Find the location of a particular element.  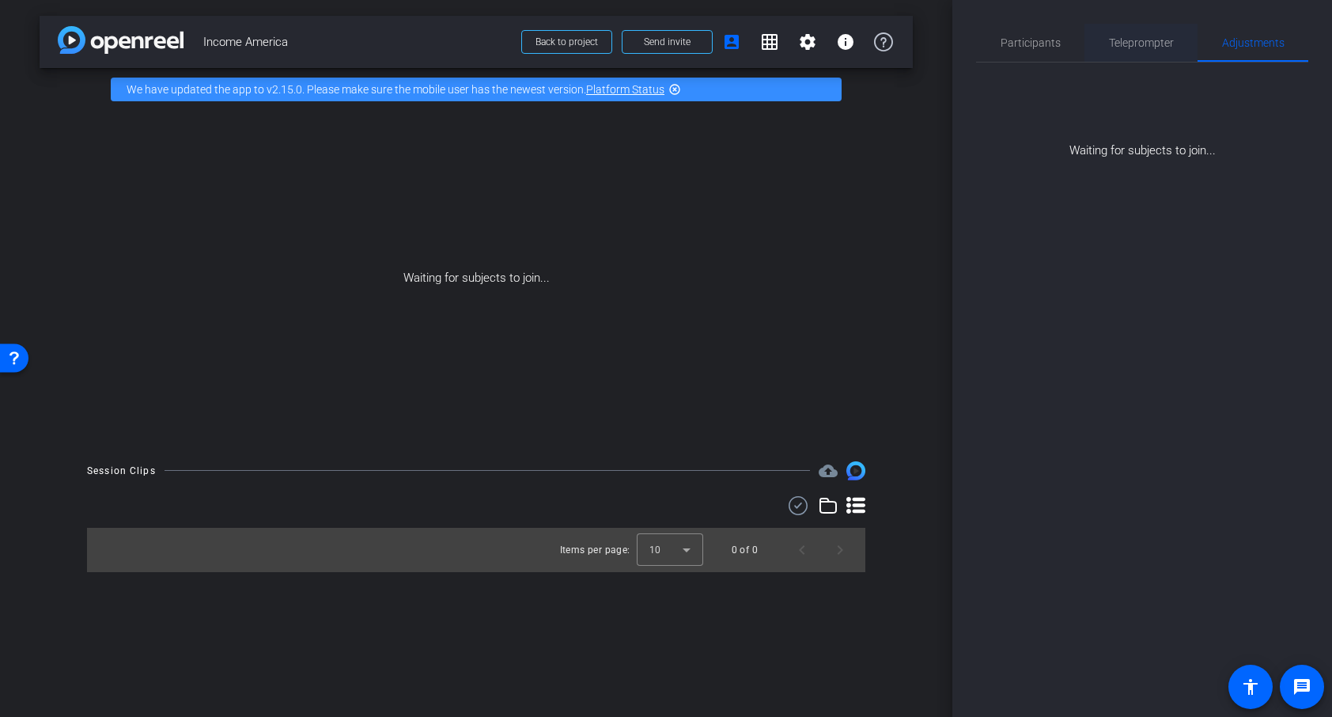

img: Session clips is located at coordinates (856, 471).